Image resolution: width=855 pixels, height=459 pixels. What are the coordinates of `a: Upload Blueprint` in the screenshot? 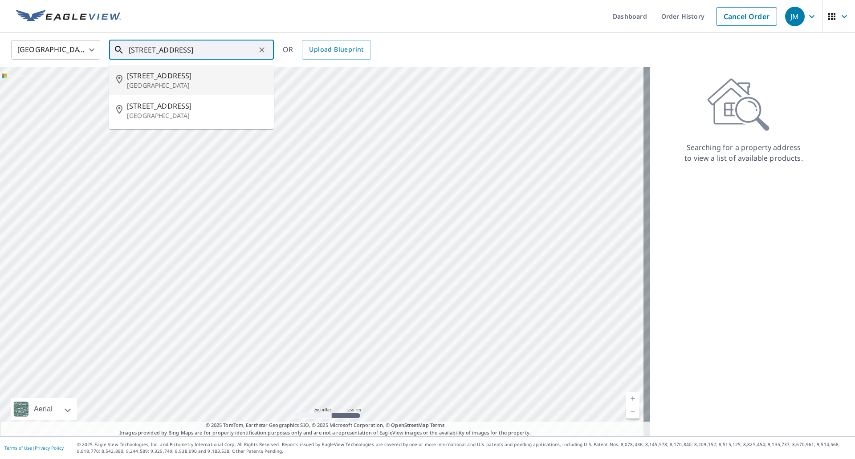 It's located at (336, 50).